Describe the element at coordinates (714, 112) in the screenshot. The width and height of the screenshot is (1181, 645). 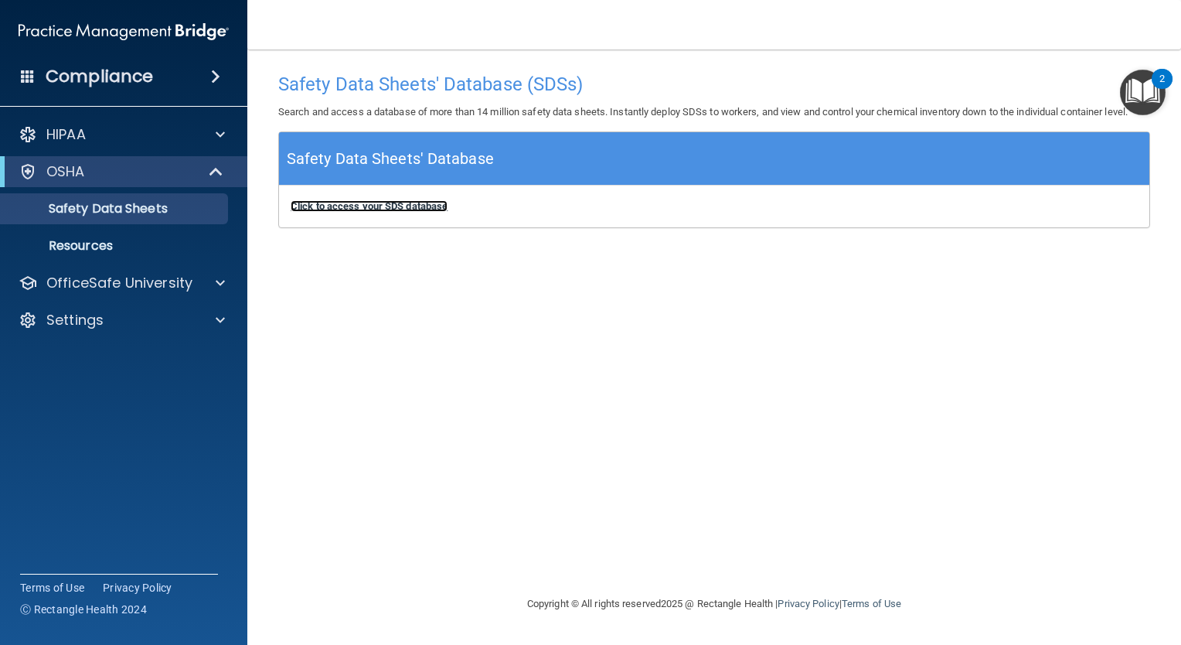
I see `p: Search and access a database of more than 14 million safety data sheets. Instantly deploy SDSs to...` at that location.